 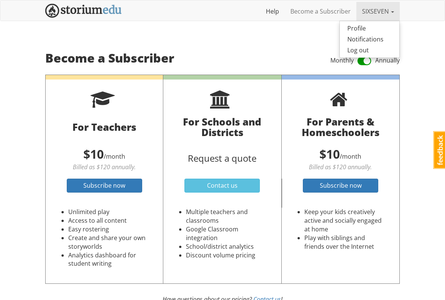 What do you see at coordinates (378, 11) in the screenshot?
I see `a: SIXSEVEN` at bounding box center [378, 11].